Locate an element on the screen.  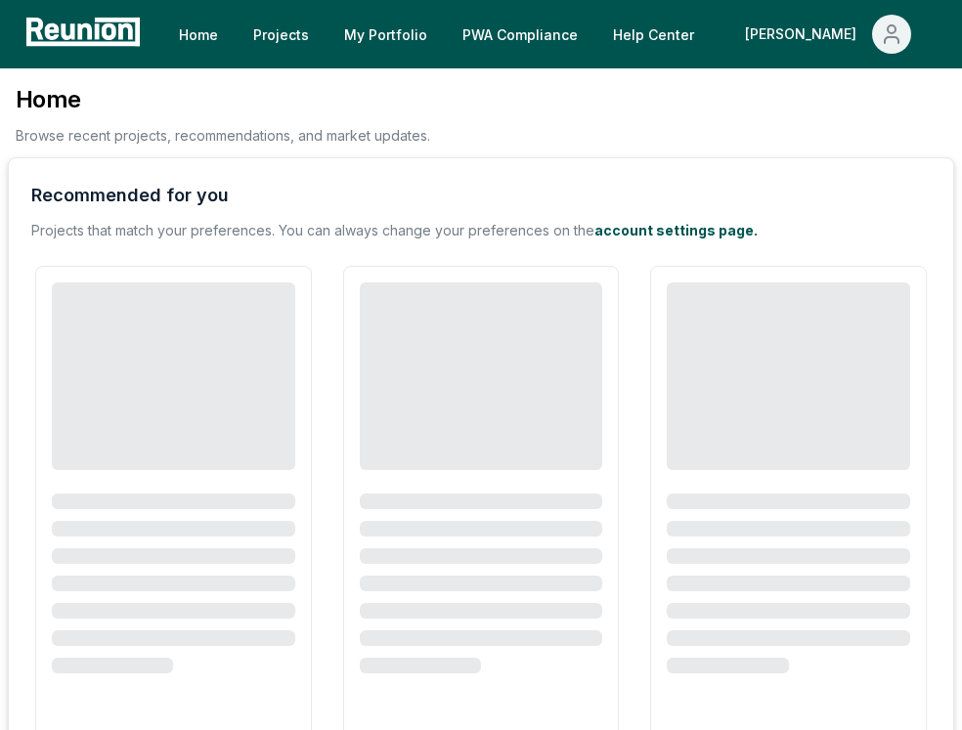
p: Browse recent projects, recommendations, and market updates. is located at coordinates (223, 135).